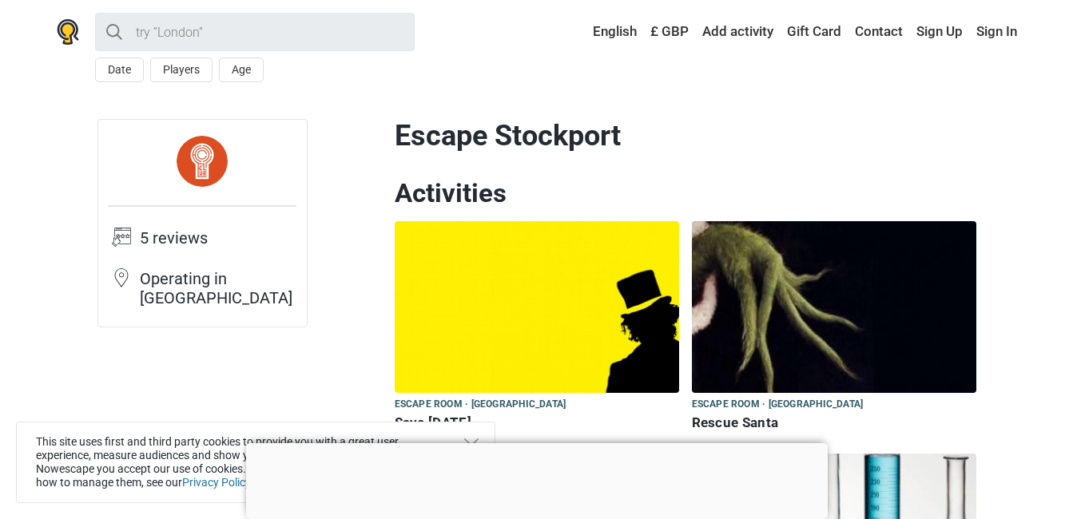 This screenshot has height=519, width=1073. I want to click on div: This site uses first and third party cookies to provide you with a great user experience, measure..., so click(256, 462).